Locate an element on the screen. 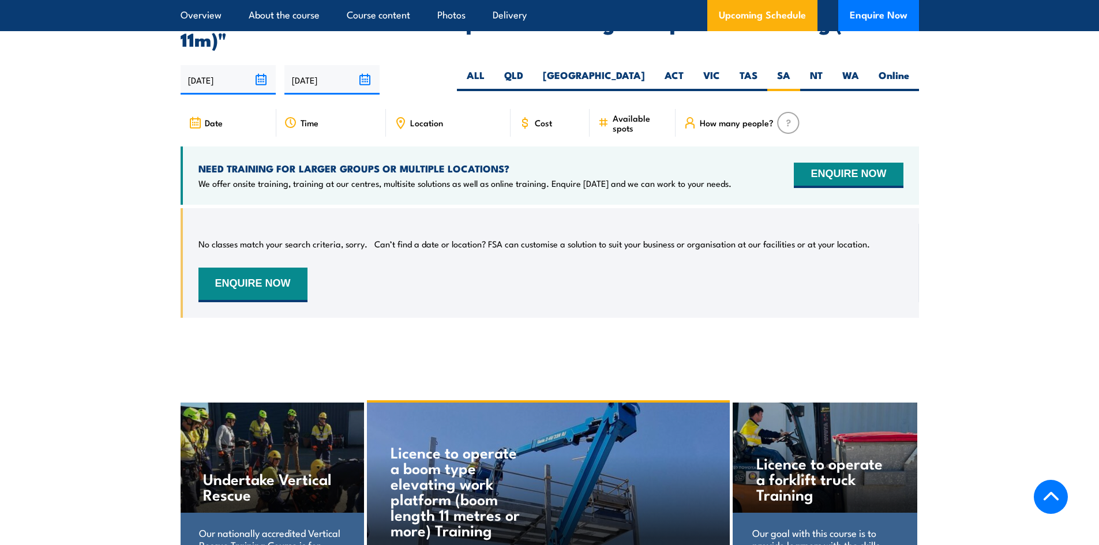 The image size is (1099, 545). label: SA is located at coordinates (783, 80).